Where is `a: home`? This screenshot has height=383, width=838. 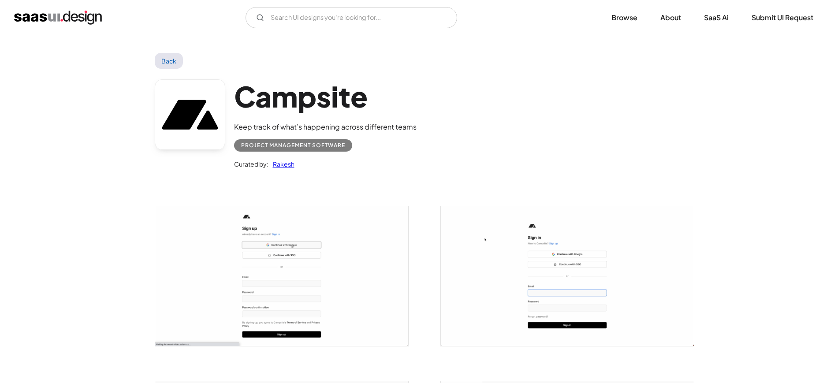
a: home is located at coordinates (58, 18).